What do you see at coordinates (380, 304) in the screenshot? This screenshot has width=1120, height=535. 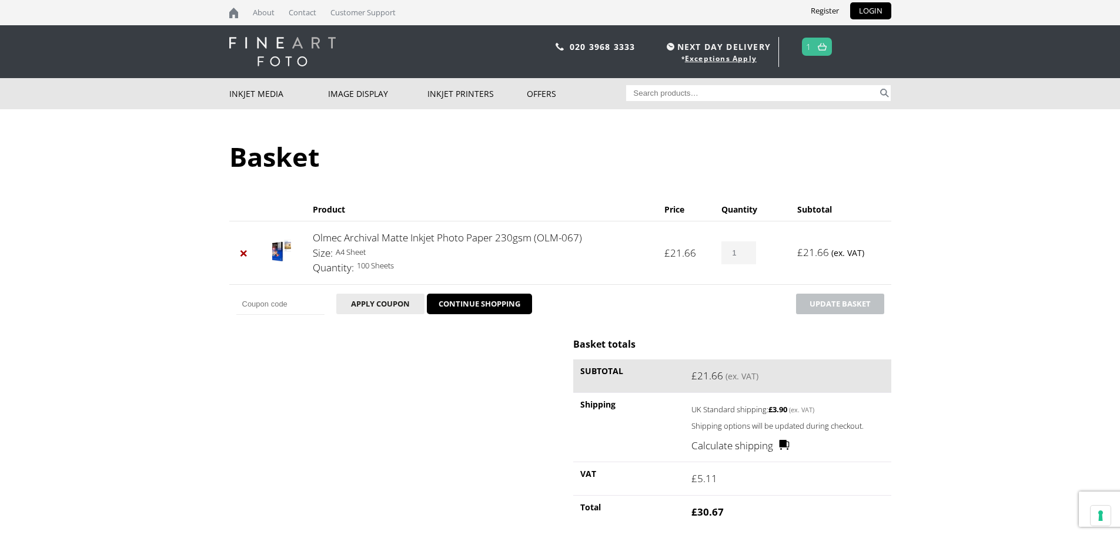 I see `button: Apply coupon` at bounding box center [380, 304].